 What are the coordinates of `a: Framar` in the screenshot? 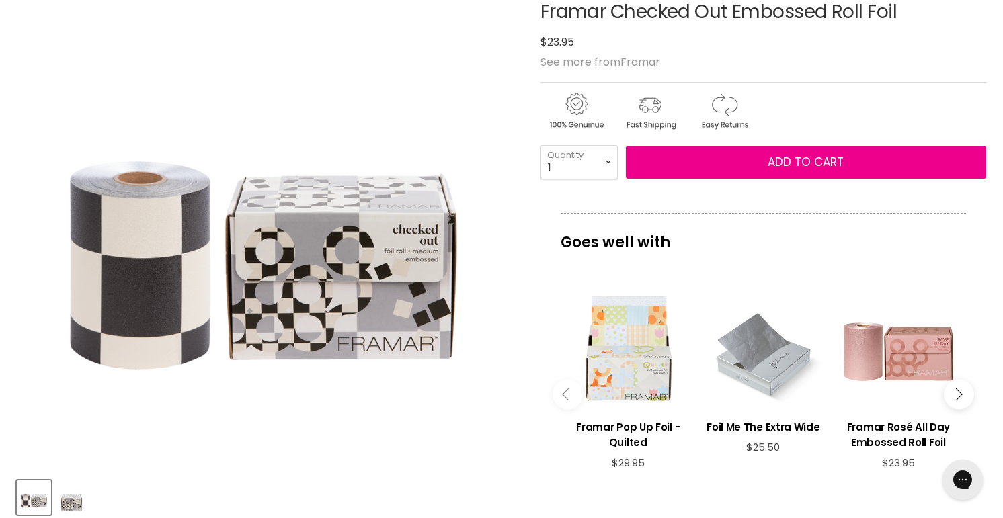 It's located at (640, 62).